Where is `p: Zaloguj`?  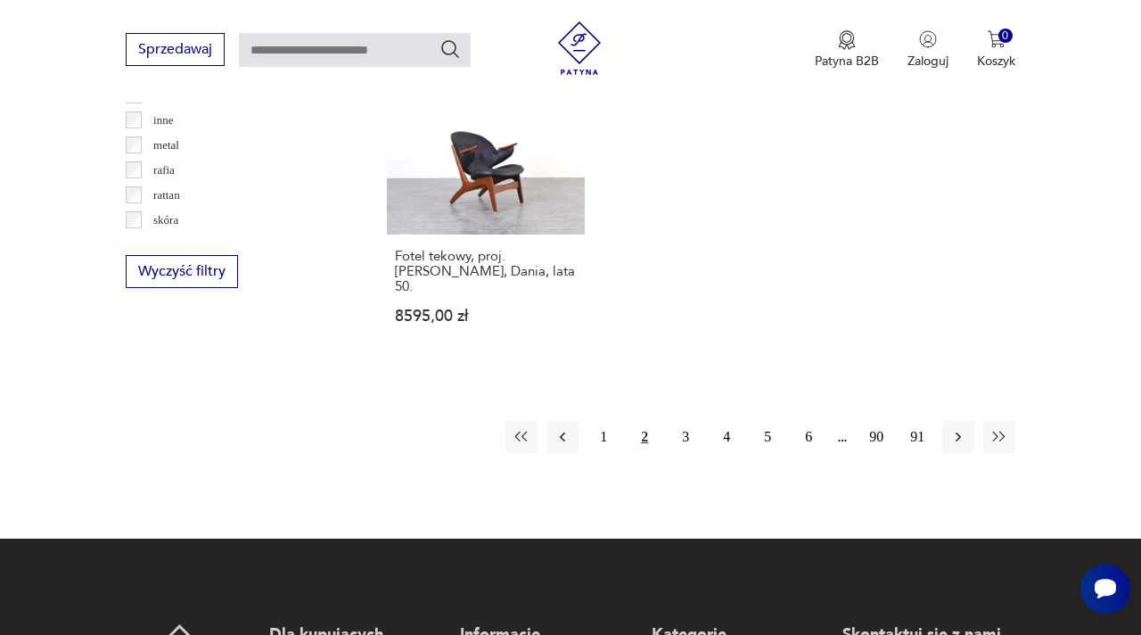
p: Zaloguj is located at coordinates (928, 61).